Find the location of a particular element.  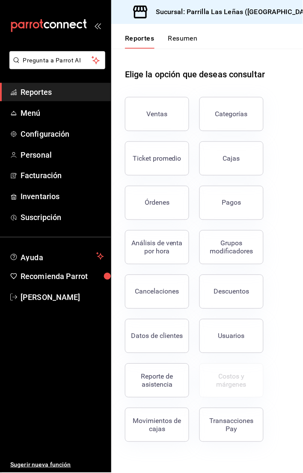

span: Reportes is located at coordinates (62, 92).